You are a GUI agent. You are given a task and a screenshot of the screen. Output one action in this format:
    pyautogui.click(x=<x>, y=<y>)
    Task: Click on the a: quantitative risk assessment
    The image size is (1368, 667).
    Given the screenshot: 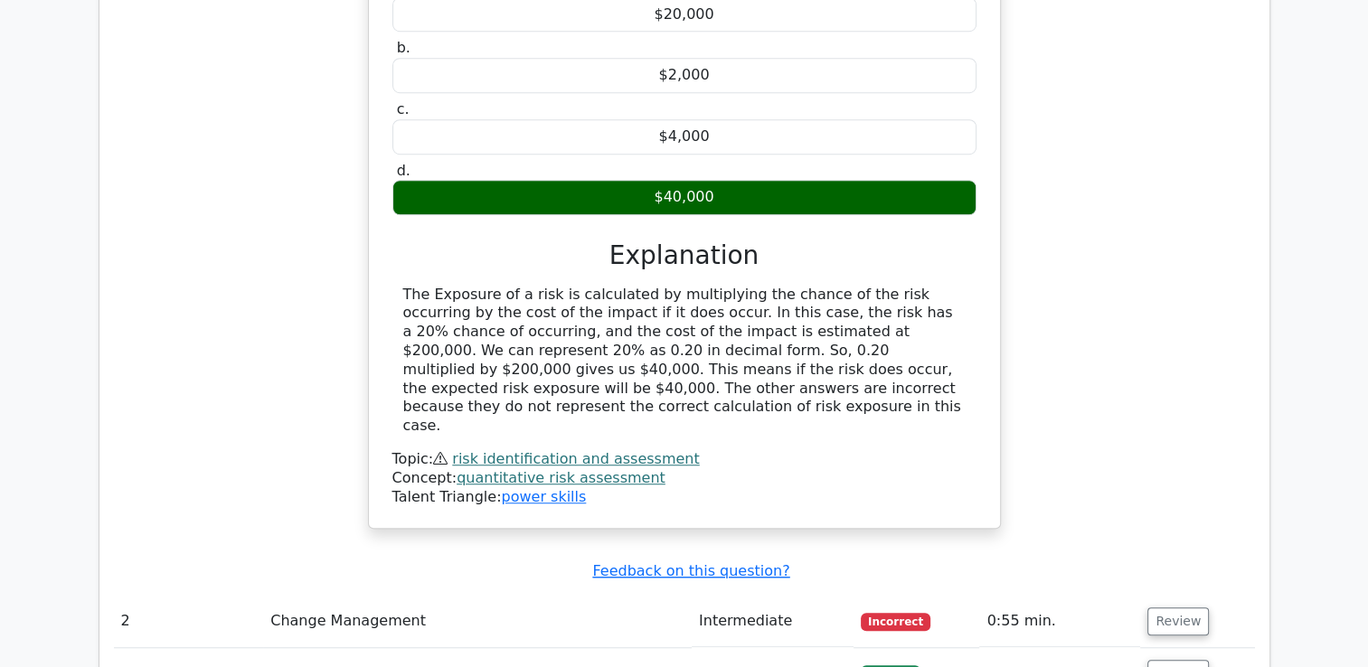 What is the action you would take?
    pyautogui.click(x=561, y=477)
    